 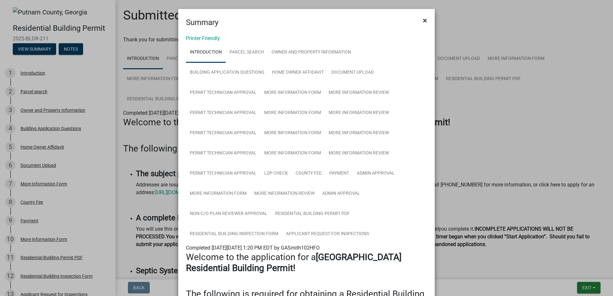 What do you see at coordinates (246, 53) in the screenshot?
I see `a: Parcel search` at bounding box center [246, 53].